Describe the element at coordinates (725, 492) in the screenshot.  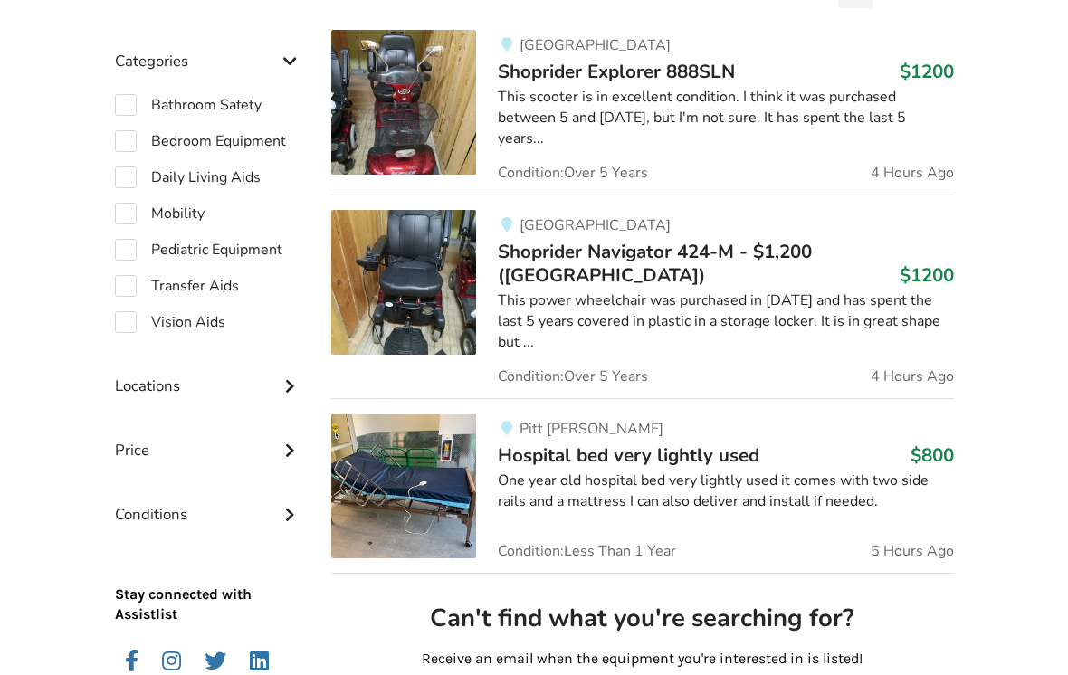
I see `div: One year old hospital bed very lightly used it comes with two side rails and a mattress I can als...` at that location.